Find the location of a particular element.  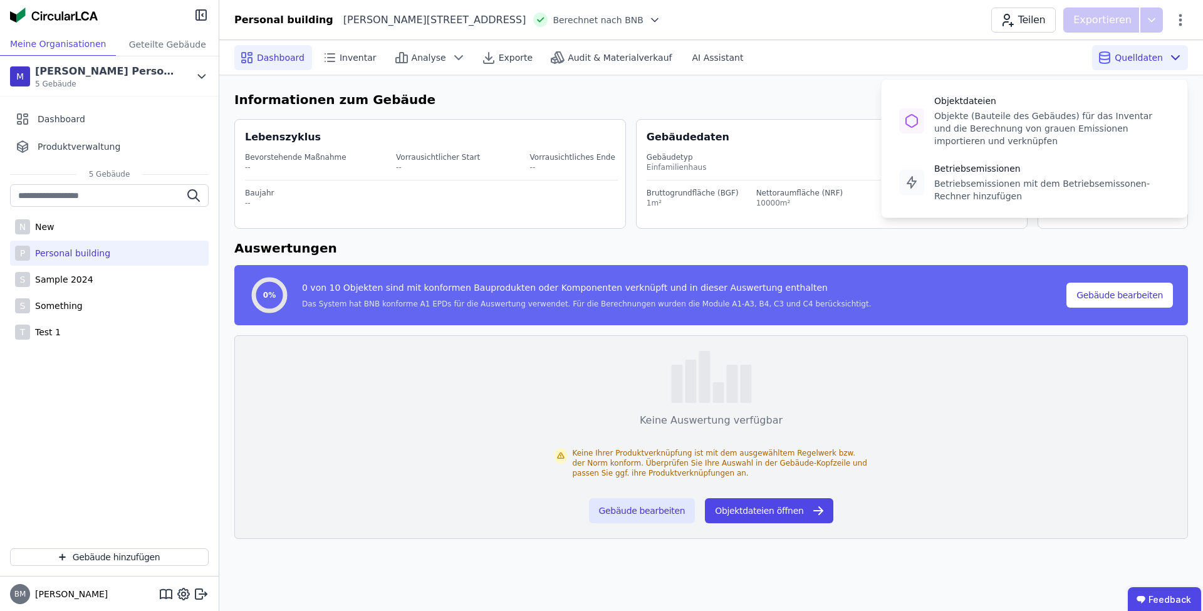

div: Keine Ihrer Produktverknüpfung ist mit dem ausgewähltem Regelwerk bzw. der Norm konform. Überprüf... is located at coordinates (720, 463).